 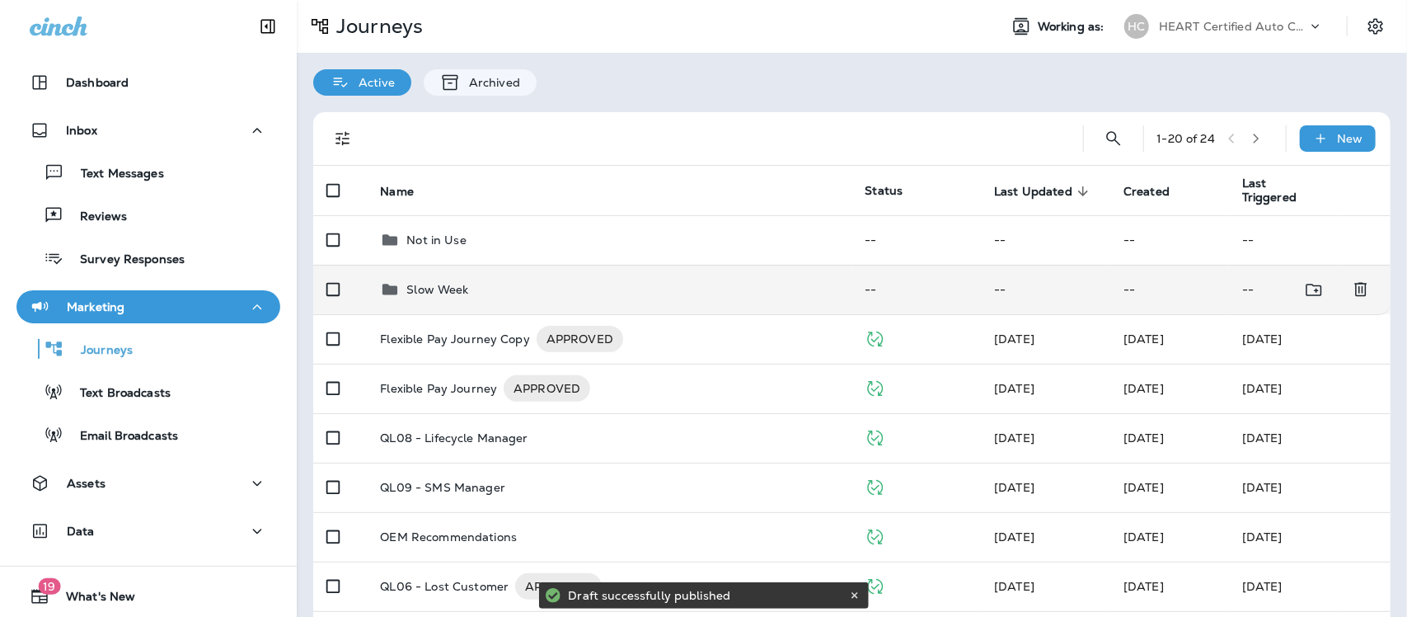 I want to click on p: QL06 - Lost Customer, so click(x=444, y=586).